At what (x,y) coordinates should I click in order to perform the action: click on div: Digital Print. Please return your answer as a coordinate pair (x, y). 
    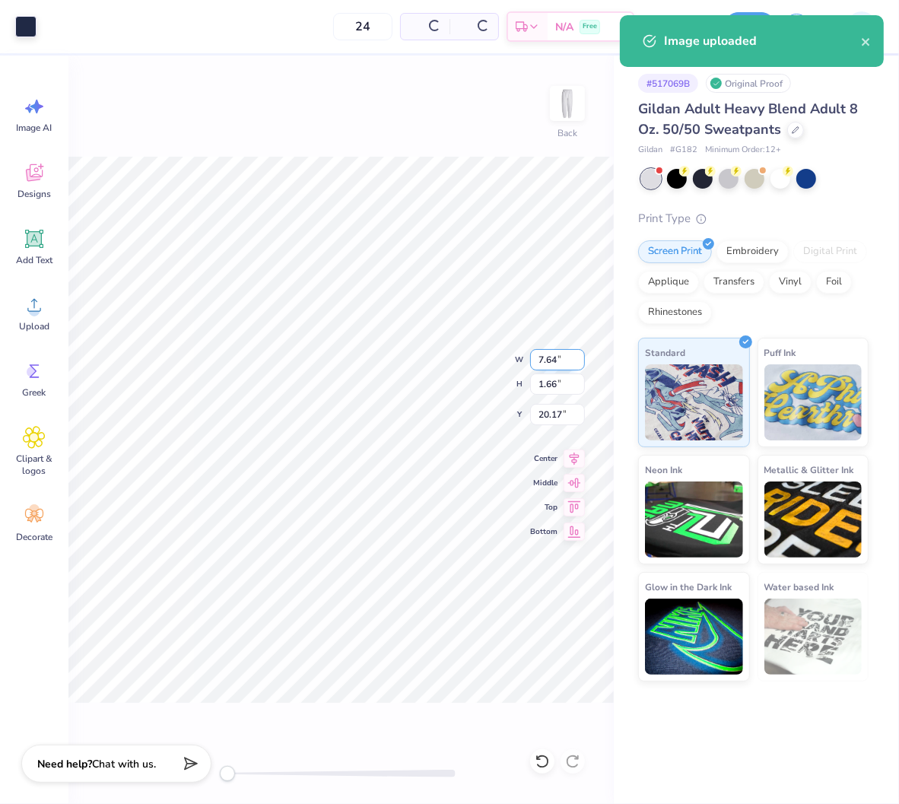
    Looking at the image, I should click on (830, 252).